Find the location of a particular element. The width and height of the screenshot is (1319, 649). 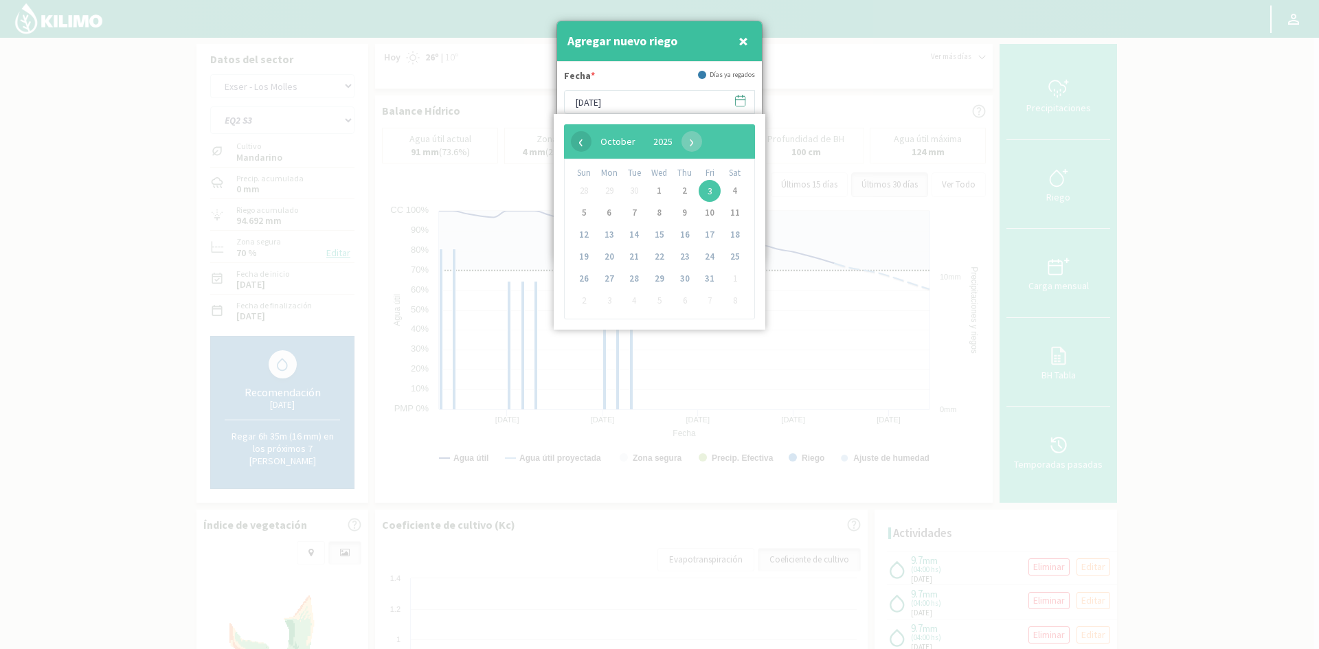

span: 26 is located at coordinates (584, 279).